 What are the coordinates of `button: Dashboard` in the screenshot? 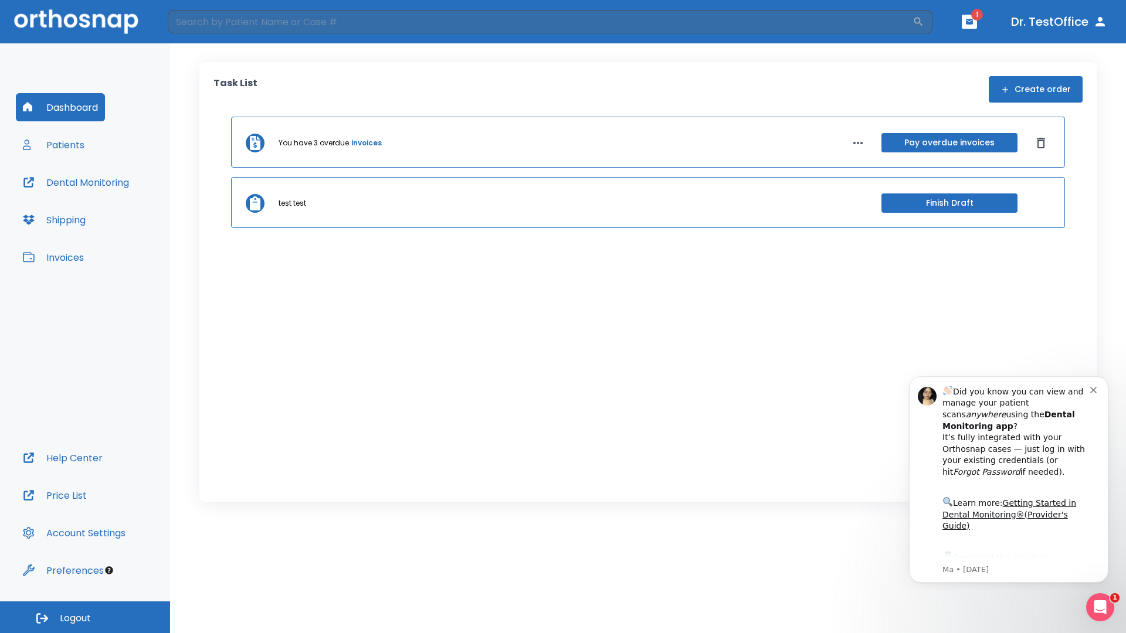 It's located at (60, 107).